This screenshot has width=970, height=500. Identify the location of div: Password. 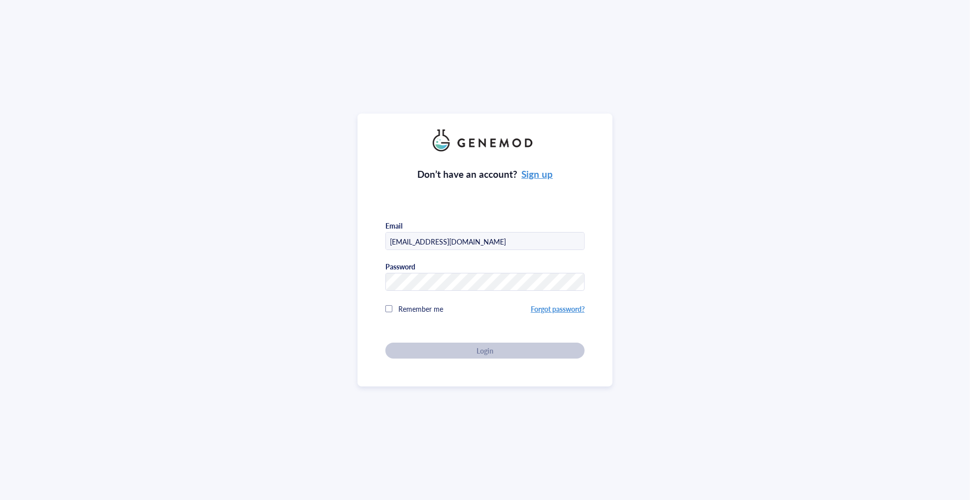
(400, 266).